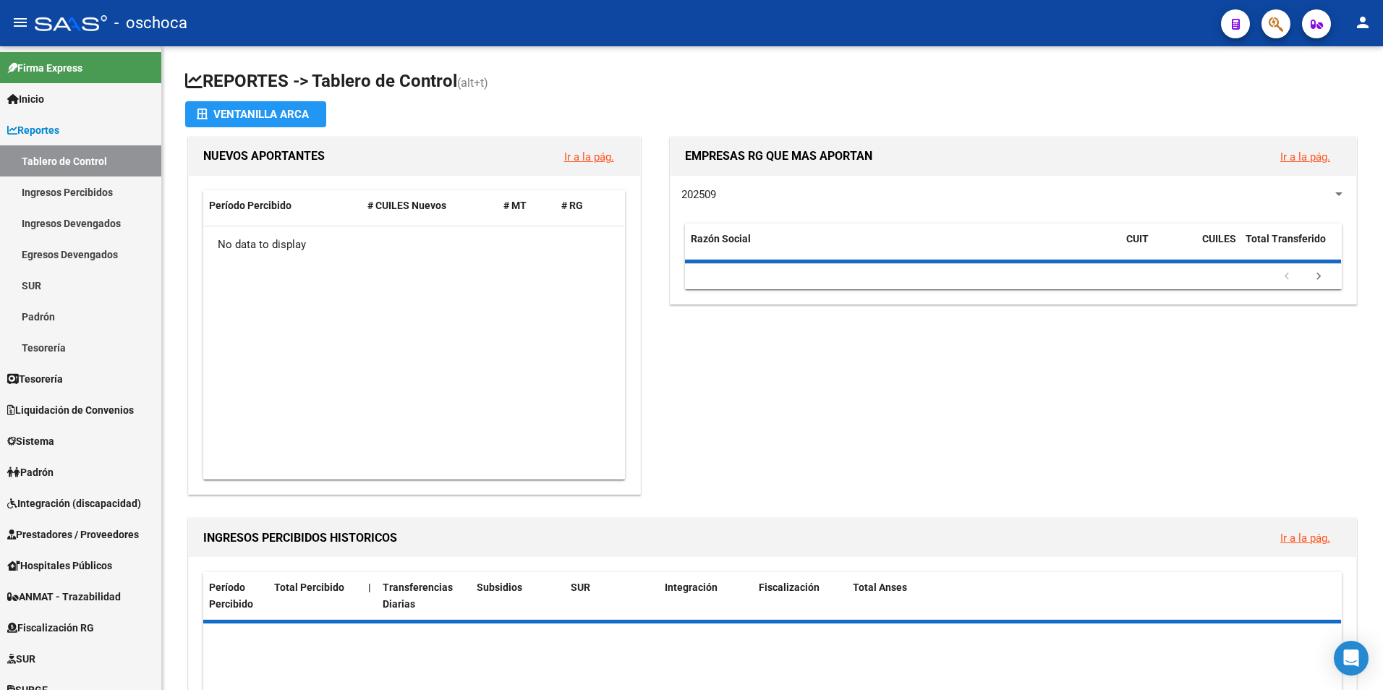 This screenshot has width=1383, height=690. I want to click on datatable-header-cell: Integración, so click(706, 596).